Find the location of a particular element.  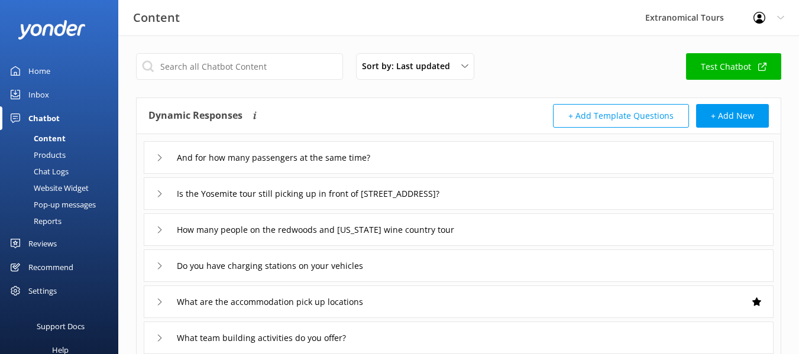

div: Content is located at coordinates (36, 138).